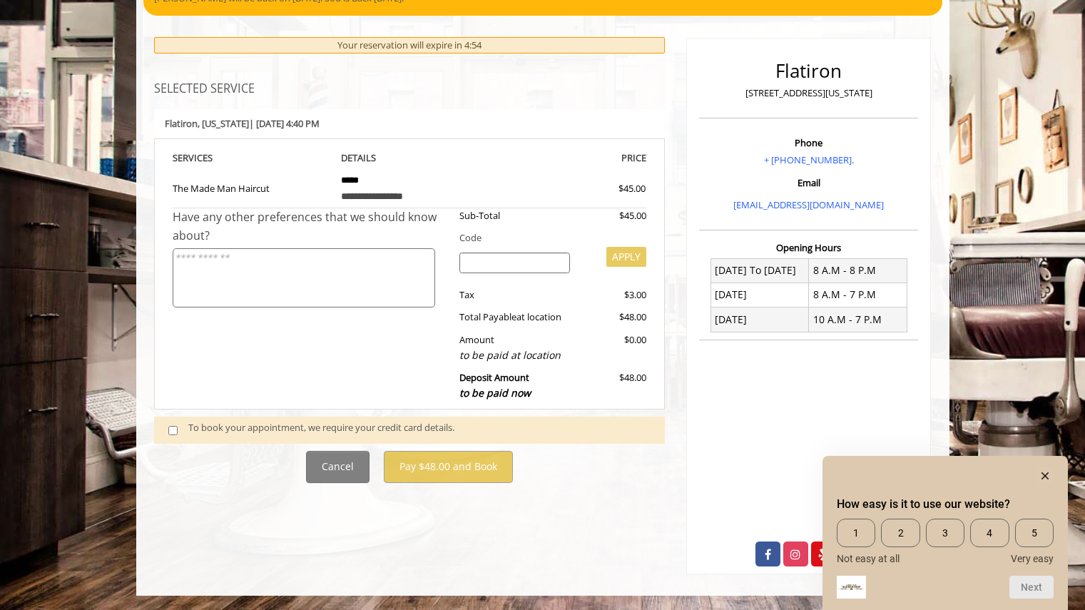 This screenshot has height=610, width=1085. Describe the element at coordinates (539, 317) in the screenshot. I see `span: at location` at that location.